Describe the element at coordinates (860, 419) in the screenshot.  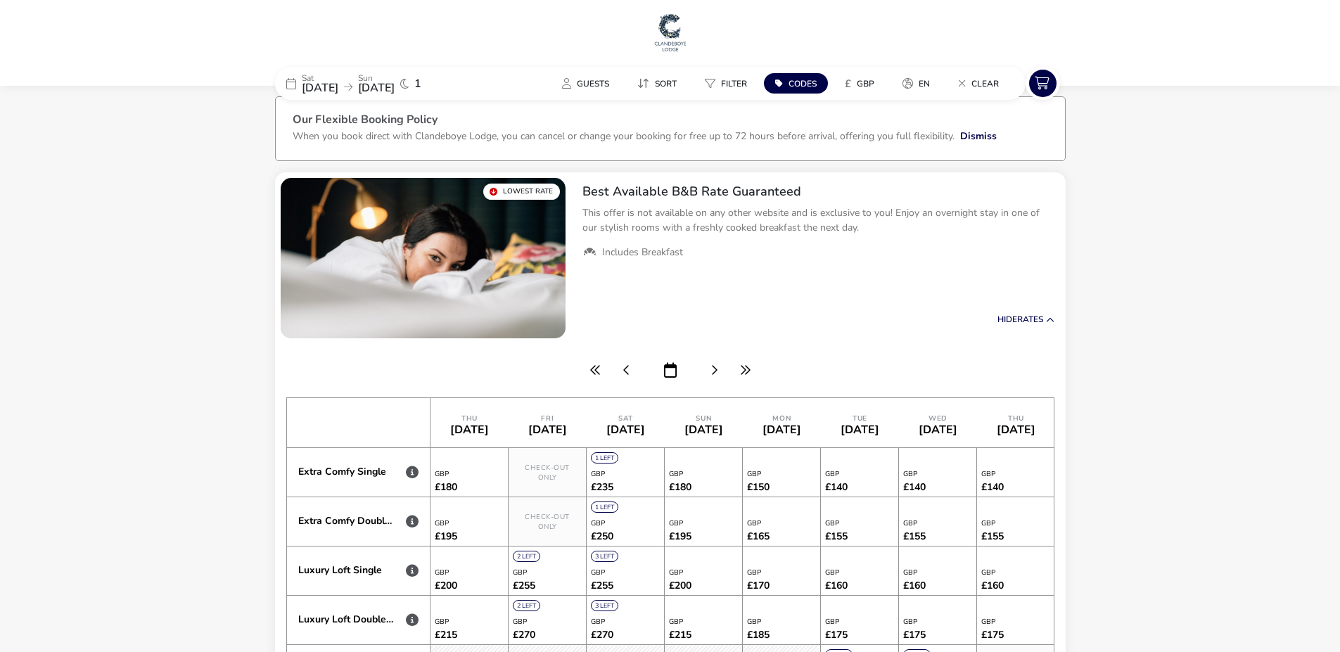
I see `div: Tue` at that location.